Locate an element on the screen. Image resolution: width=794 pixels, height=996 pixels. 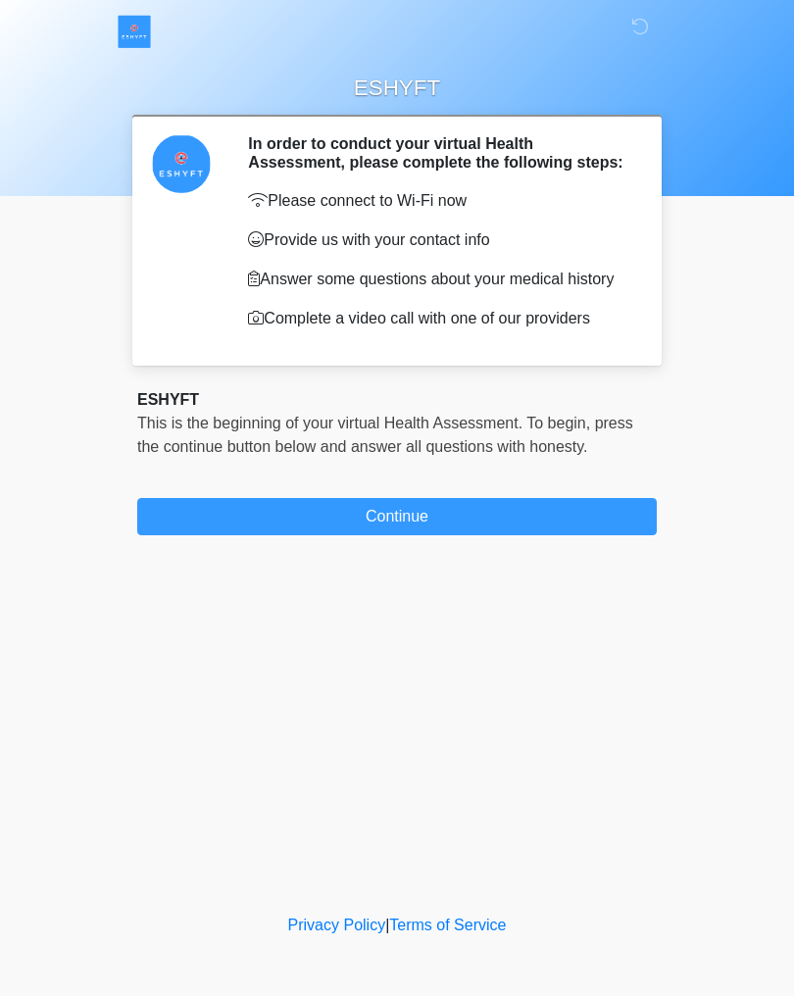
p: Please connect to Wi-Fi now is located at coordinates (437, 201).